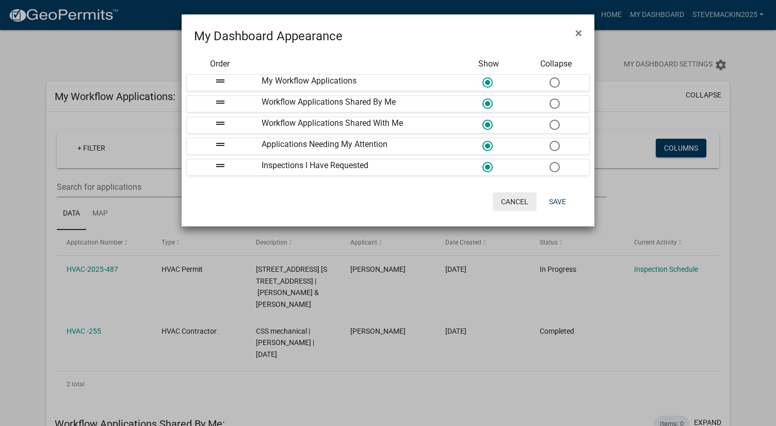  What do you see at coordinates (579, 33) in the screenshot?
I see `button: Close` at bounding box center [579, 33].